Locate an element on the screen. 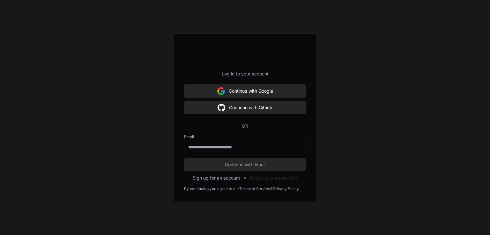 The width and height of the screenshot is (490, 235). button: Sign up for an account is located at coordinates (216, 178).